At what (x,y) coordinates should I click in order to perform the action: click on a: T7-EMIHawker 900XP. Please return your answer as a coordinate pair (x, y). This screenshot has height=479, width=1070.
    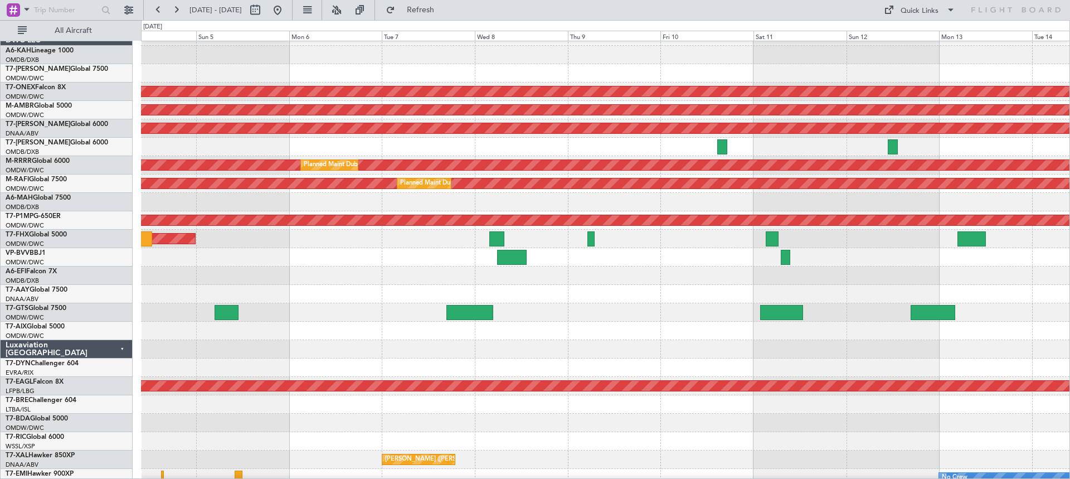
    Looking at the image, I should click on (40, 474).